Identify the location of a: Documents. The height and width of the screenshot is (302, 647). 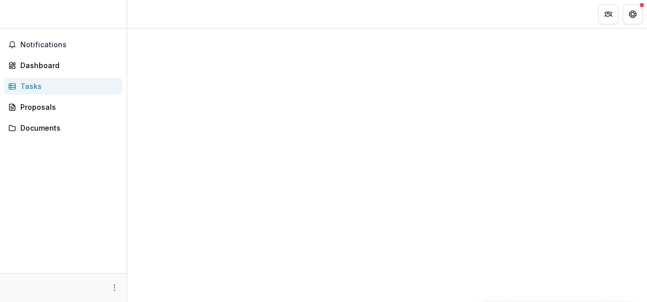
(63, 128).